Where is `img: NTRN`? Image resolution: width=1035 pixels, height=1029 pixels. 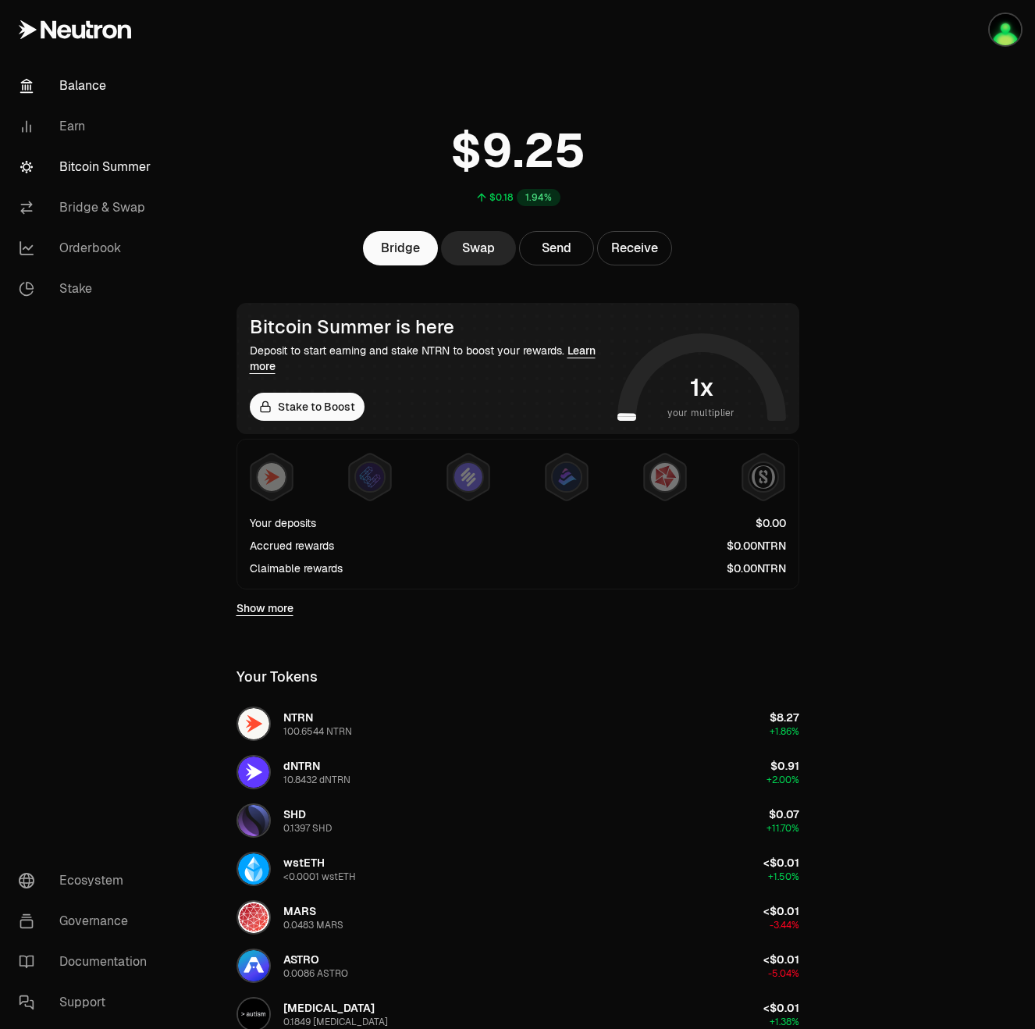
img: NTRN is located at coordinates (272, 477).